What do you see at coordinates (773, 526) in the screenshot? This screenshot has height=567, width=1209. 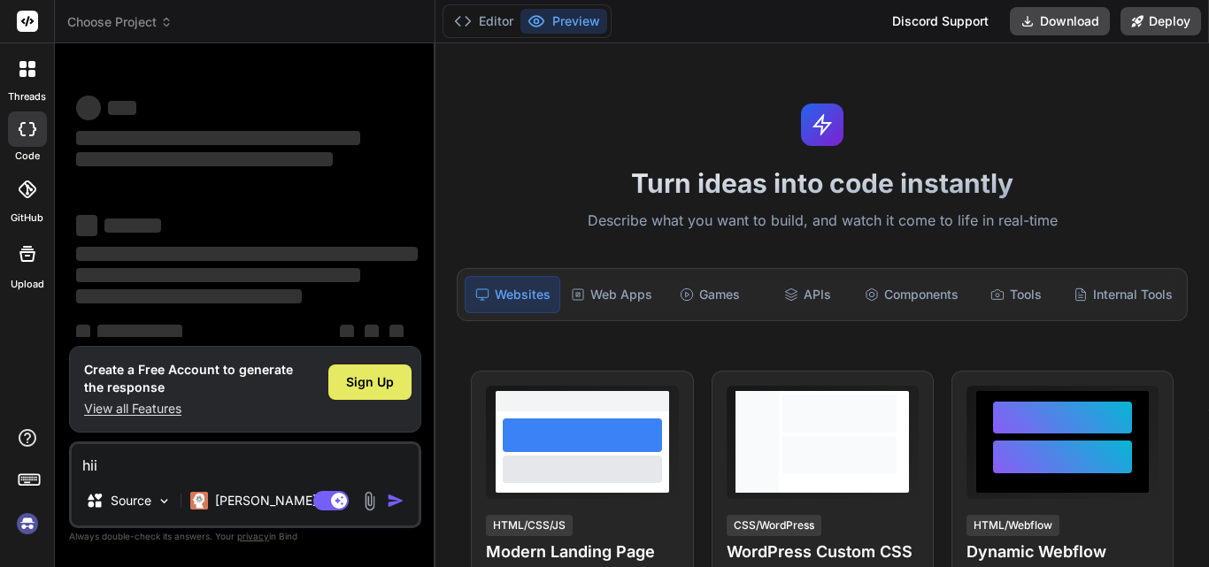 I see `div: CSS/WordPress` at bounding box center [773, 526].